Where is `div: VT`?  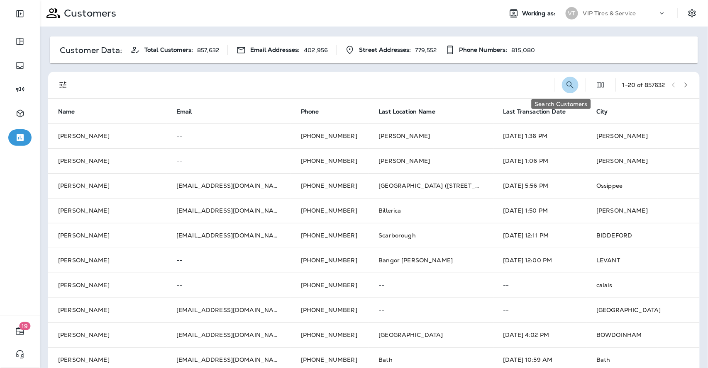 div: VT is located at coordinates (572, 13).